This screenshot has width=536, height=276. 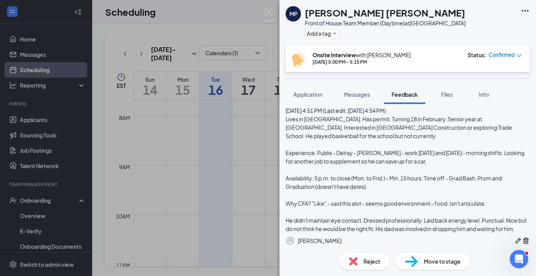 What do you see at coordinates (405, 94) in the screenshot?
I see `span: Feedback` at bounding box center [405, 94].